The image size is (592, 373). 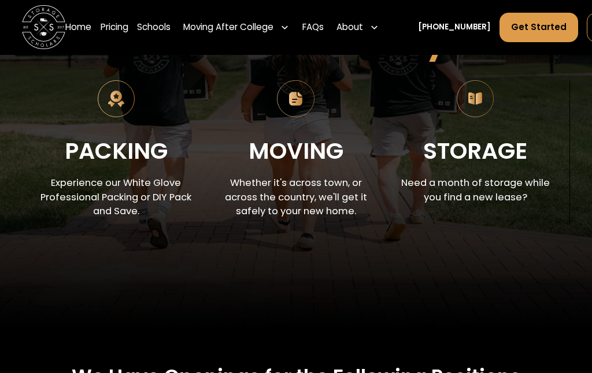 I want to click on p: Need a month of storage while you find a new lease?, so click(x=475, y=191).